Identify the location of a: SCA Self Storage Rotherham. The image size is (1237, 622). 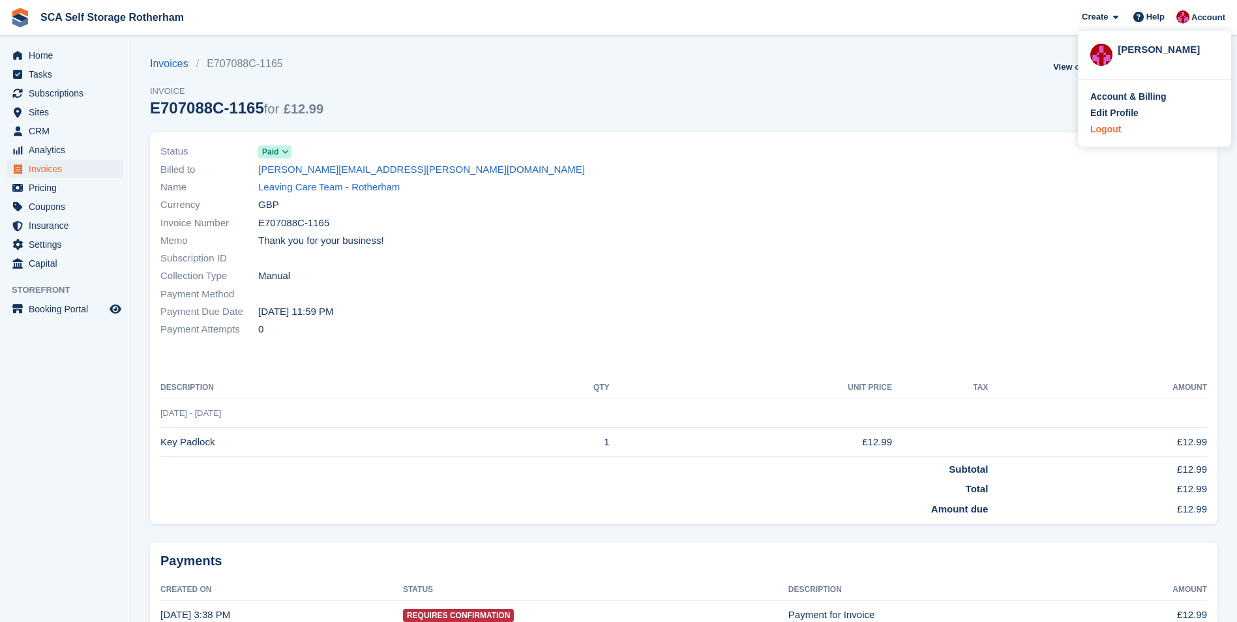
(112, 17).